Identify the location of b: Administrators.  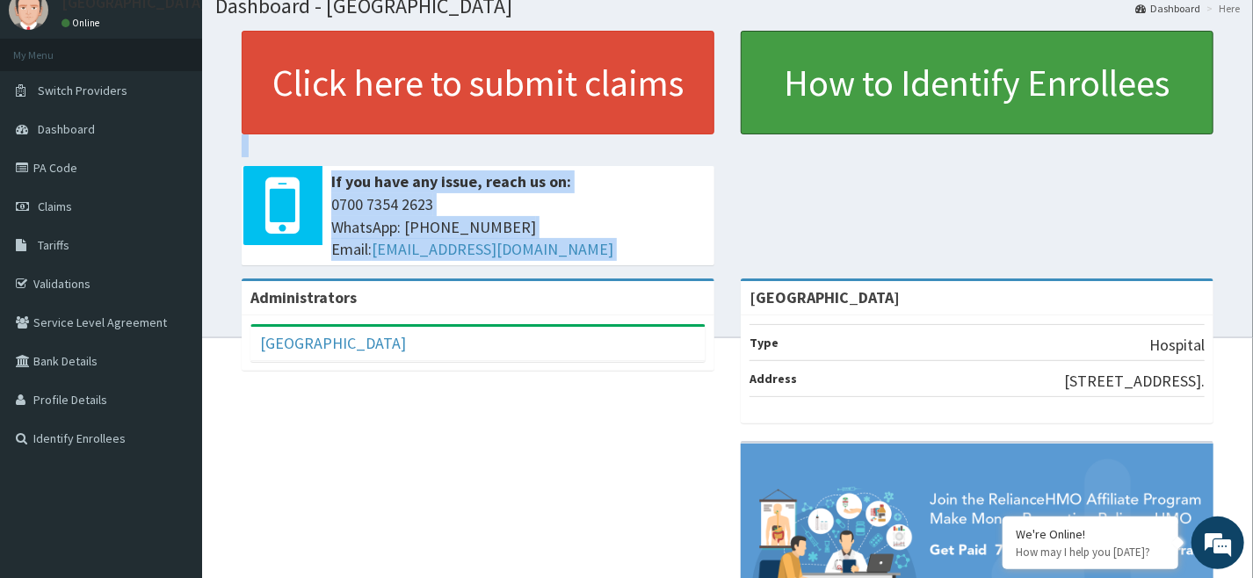
(303, 297).